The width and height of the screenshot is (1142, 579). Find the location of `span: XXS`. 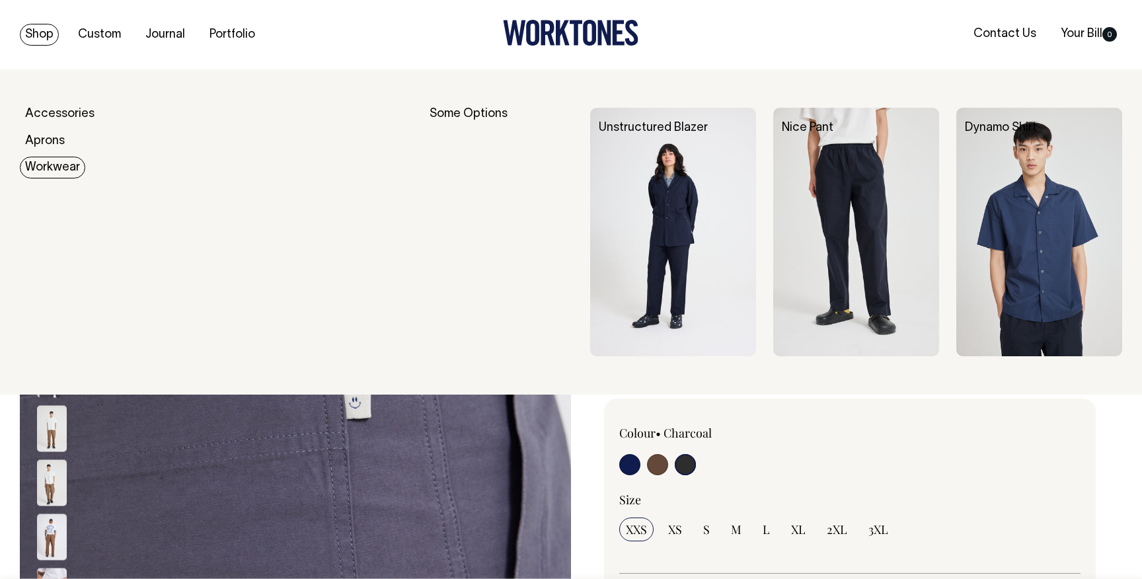

span: XXS is located at coordinates (636, 529).